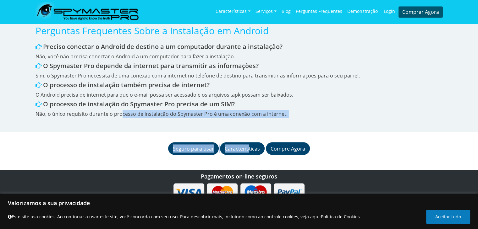 The width and height of the screenshot is (478, 229). Describe the element at coordinates (239, 203) in the screenshot. I see `p: Valorizamos a sua privacidade` at that location.